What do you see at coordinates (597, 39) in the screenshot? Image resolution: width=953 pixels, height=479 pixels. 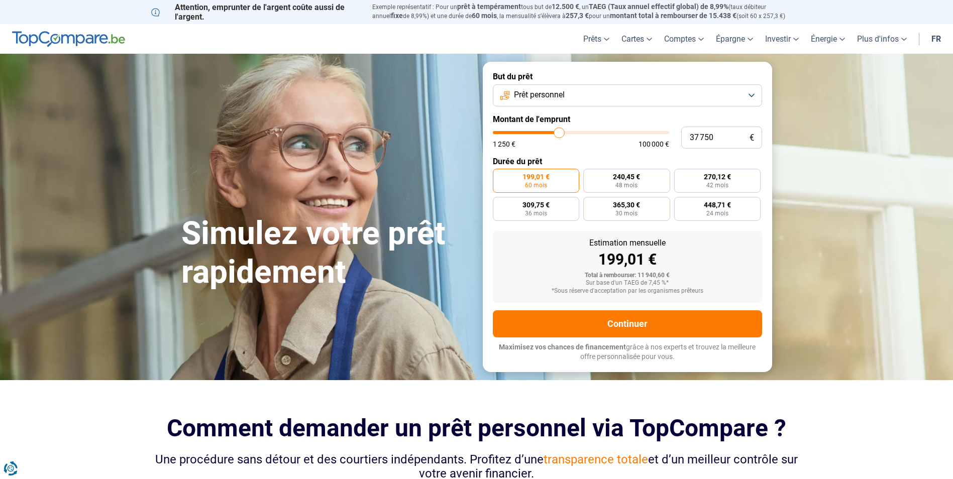 I see `a: Prêts` at bounding box center [597, 39].